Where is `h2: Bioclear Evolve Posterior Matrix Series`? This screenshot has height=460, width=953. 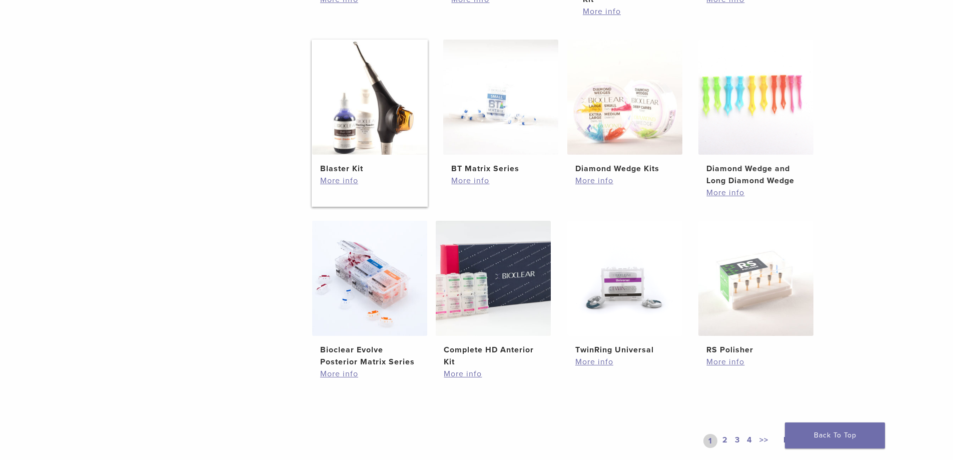 h2: Bioclear Evolve Posterior Matrix Series is located at coordinates (370, 356).